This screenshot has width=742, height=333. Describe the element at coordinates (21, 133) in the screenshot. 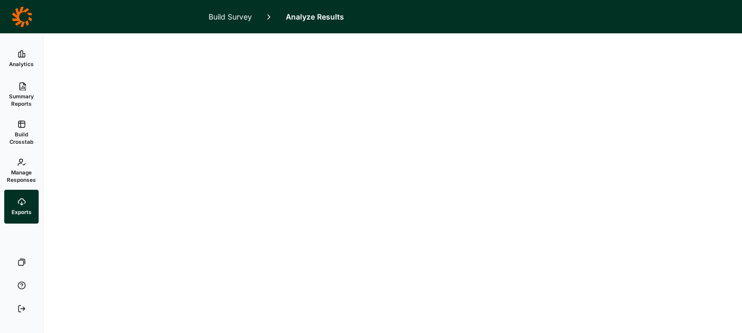

I see `a: Build Crosstab` at that location.